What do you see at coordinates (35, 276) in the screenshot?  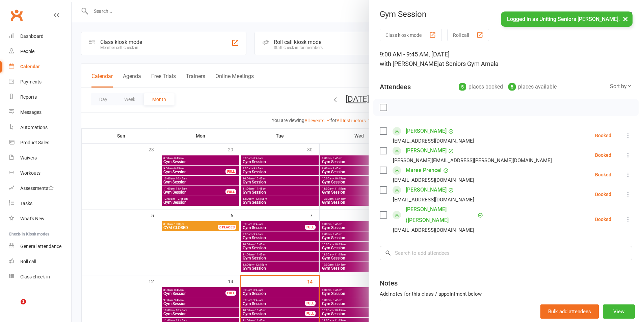 I see `div: Class check-in` at bounding box center [35, 276].